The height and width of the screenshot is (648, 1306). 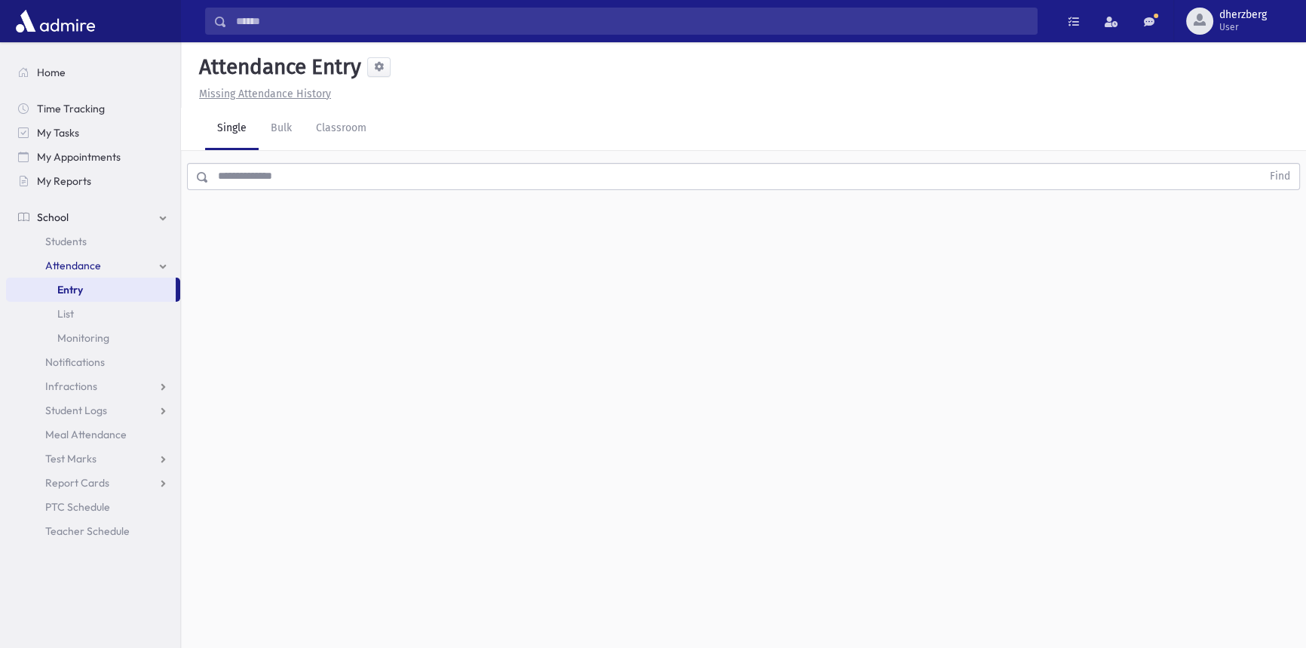 I want to click on button: Find, so click(x=1279, y=176).